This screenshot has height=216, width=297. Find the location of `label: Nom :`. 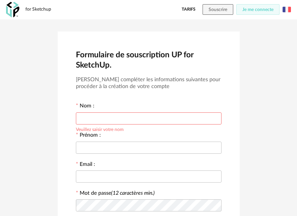

label: Nom : is located at coordinates (85, 106).